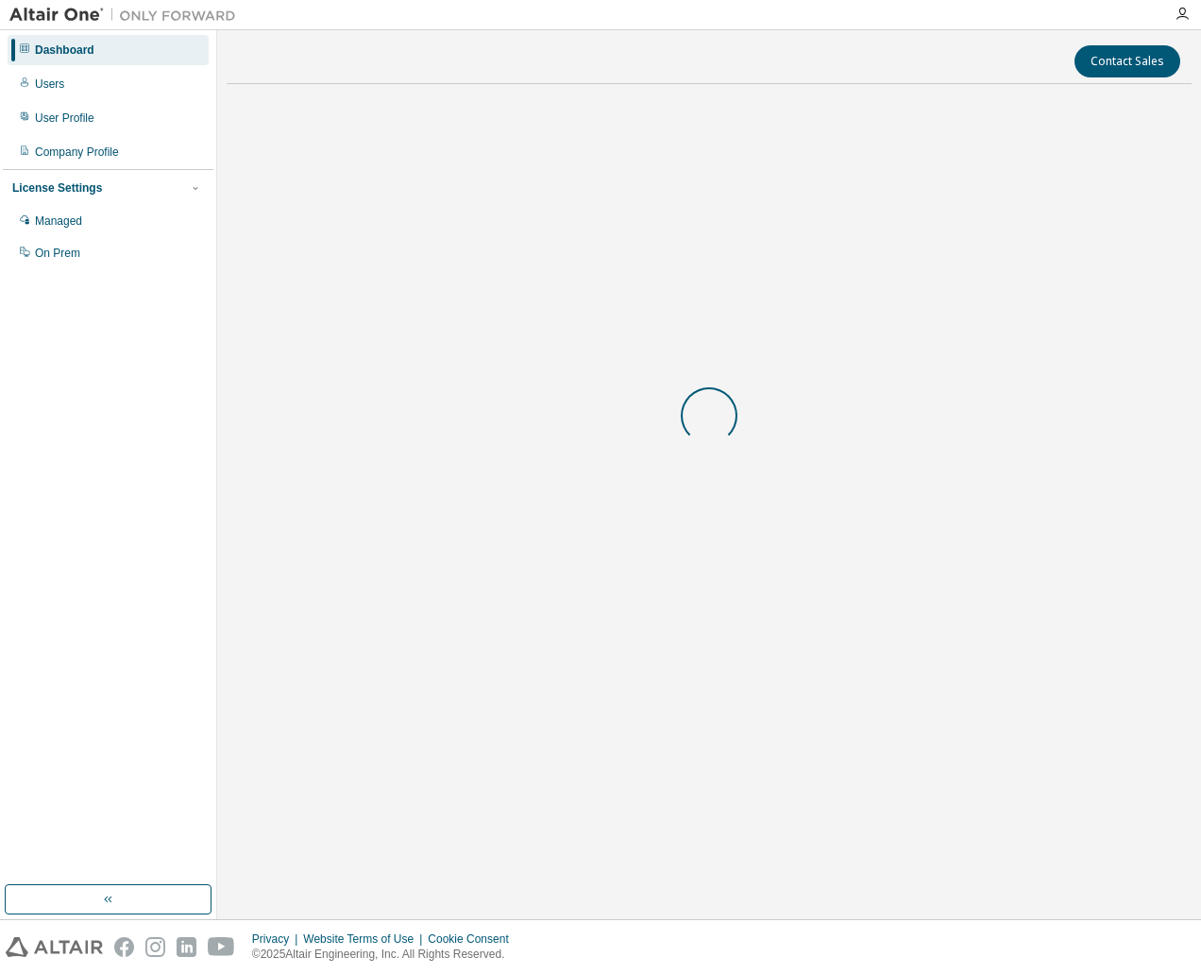 This screenshot has height=974, width=1201. What do you see at coordinates (365, 939) in the screenshot?
I see `div: Website Terms of Use` at bounding box center [365, 939].